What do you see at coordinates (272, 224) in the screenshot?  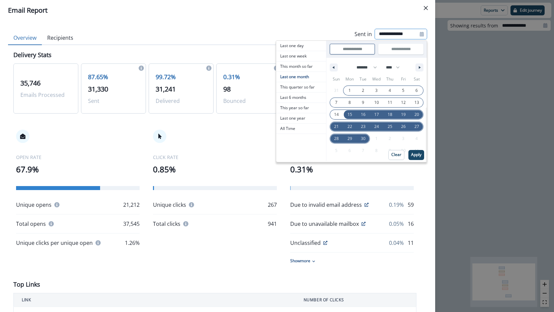 I see `p: 941` at bounding box center [272, 224].